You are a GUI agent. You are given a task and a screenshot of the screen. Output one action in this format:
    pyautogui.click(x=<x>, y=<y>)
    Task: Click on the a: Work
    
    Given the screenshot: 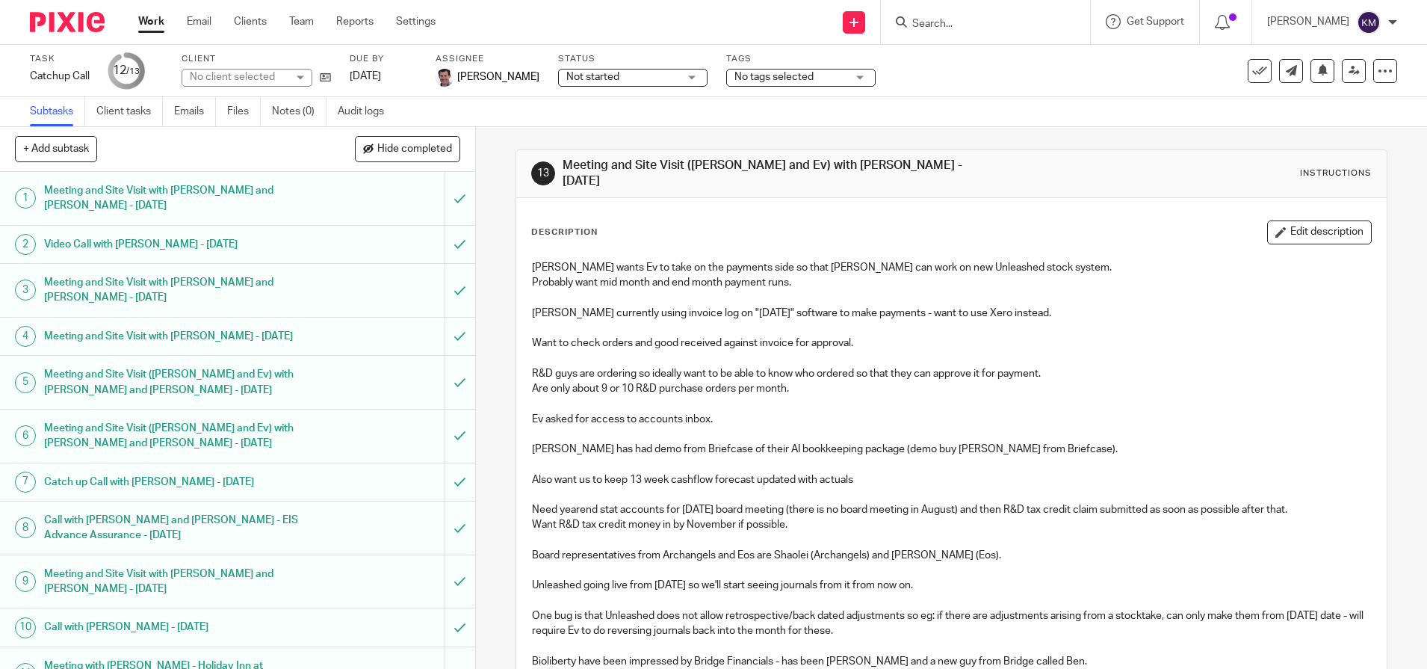 What is the action you would take?
    pyautogui.click(x=151, y=22)
    